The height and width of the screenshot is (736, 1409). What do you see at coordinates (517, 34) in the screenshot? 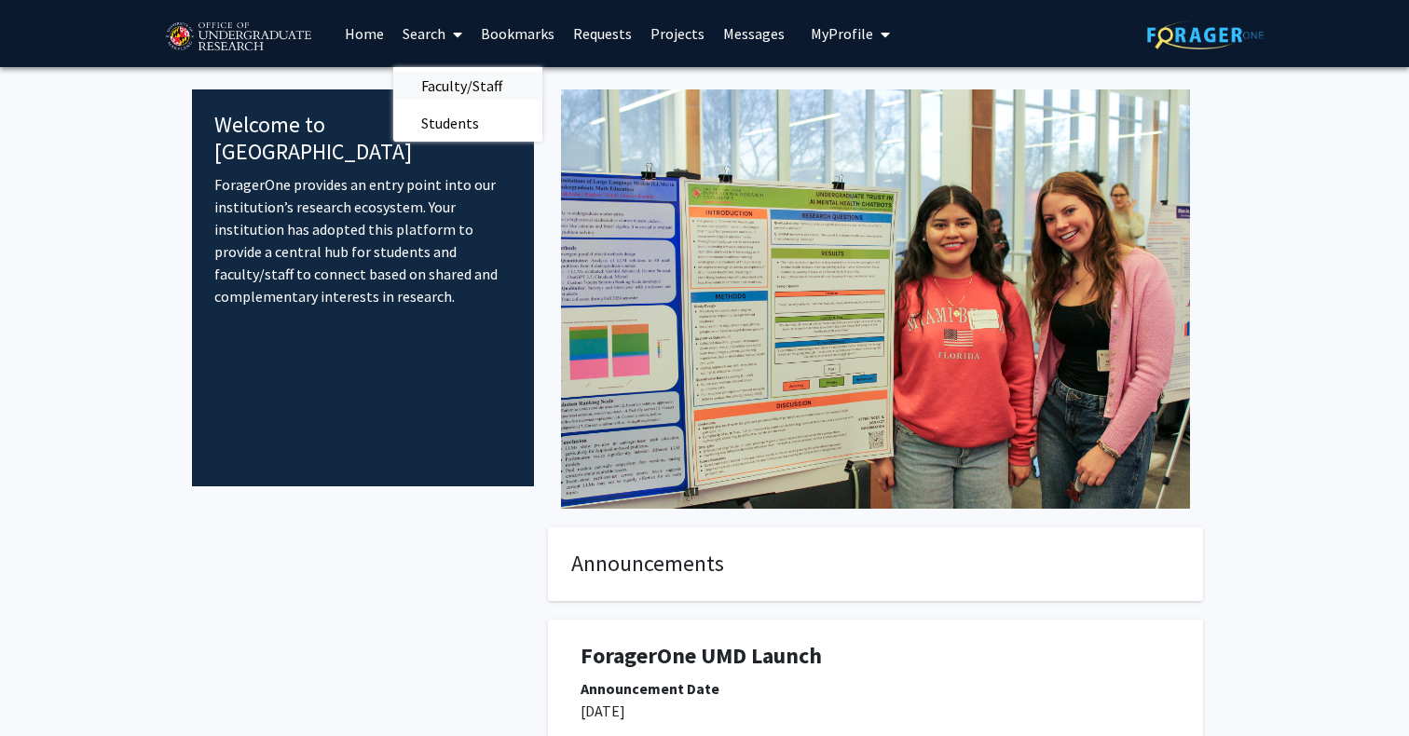
I see `a: Bookmarks` at bounding box center [517, 34].